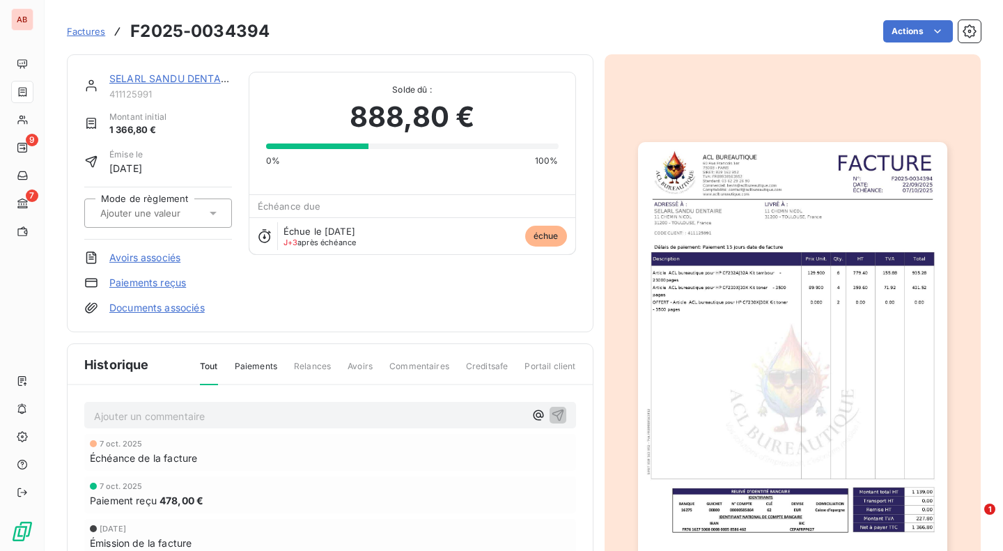 This screenshot has width=1003, height=551. I want to click on span: 411125991, so click(171, 94).